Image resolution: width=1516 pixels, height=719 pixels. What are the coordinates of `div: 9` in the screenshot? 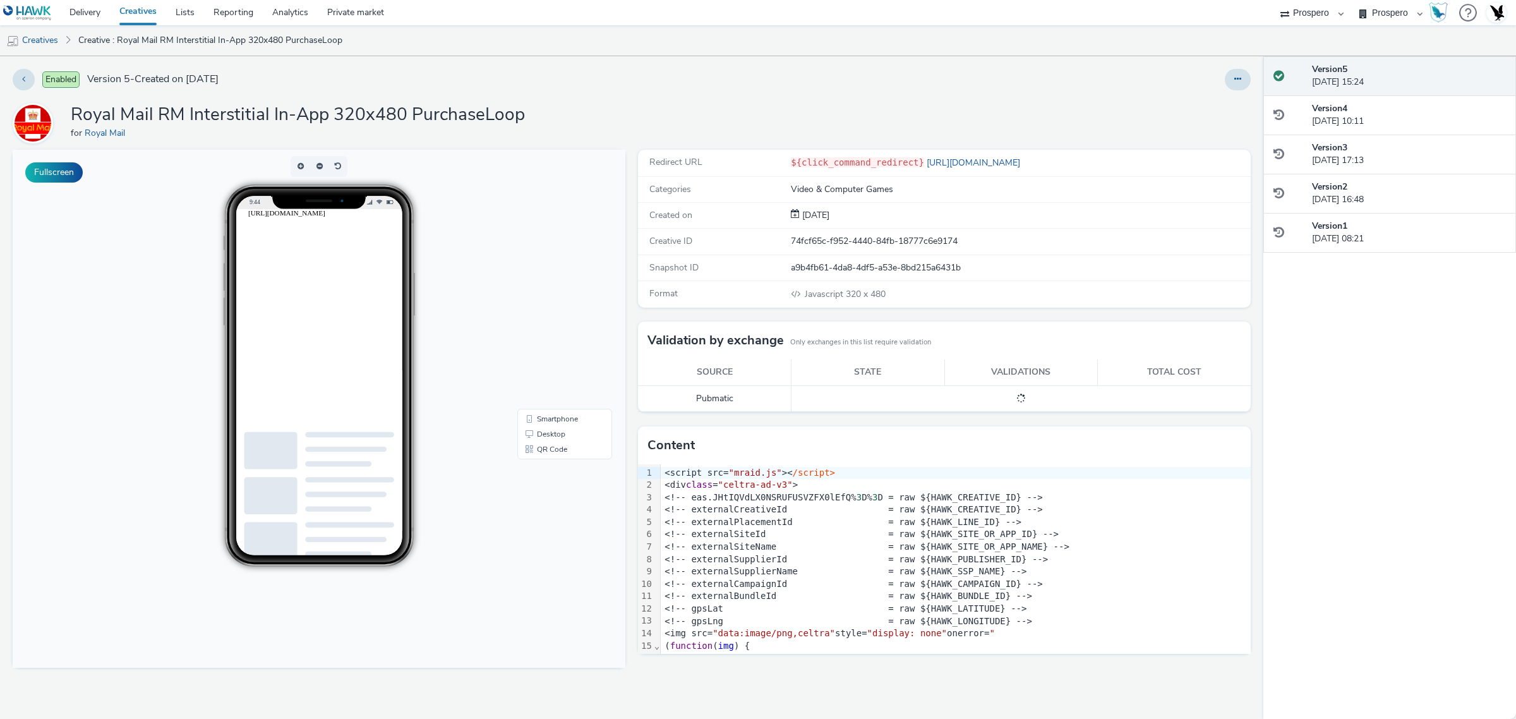 It's located at (646, 572).